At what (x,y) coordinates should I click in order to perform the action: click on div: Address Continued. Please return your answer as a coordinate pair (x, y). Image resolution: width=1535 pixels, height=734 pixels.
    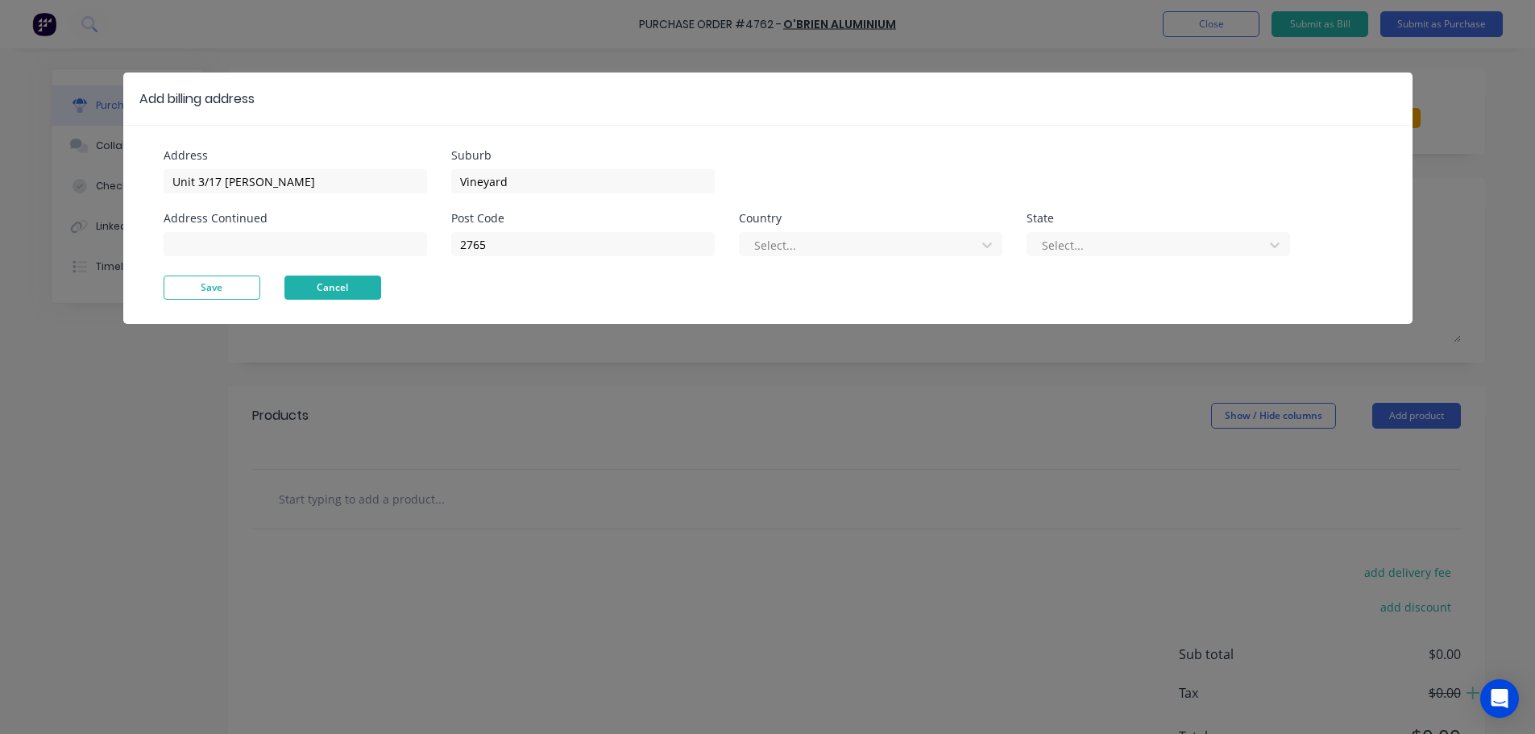
    Looking at the image, I should click on (295, 218).